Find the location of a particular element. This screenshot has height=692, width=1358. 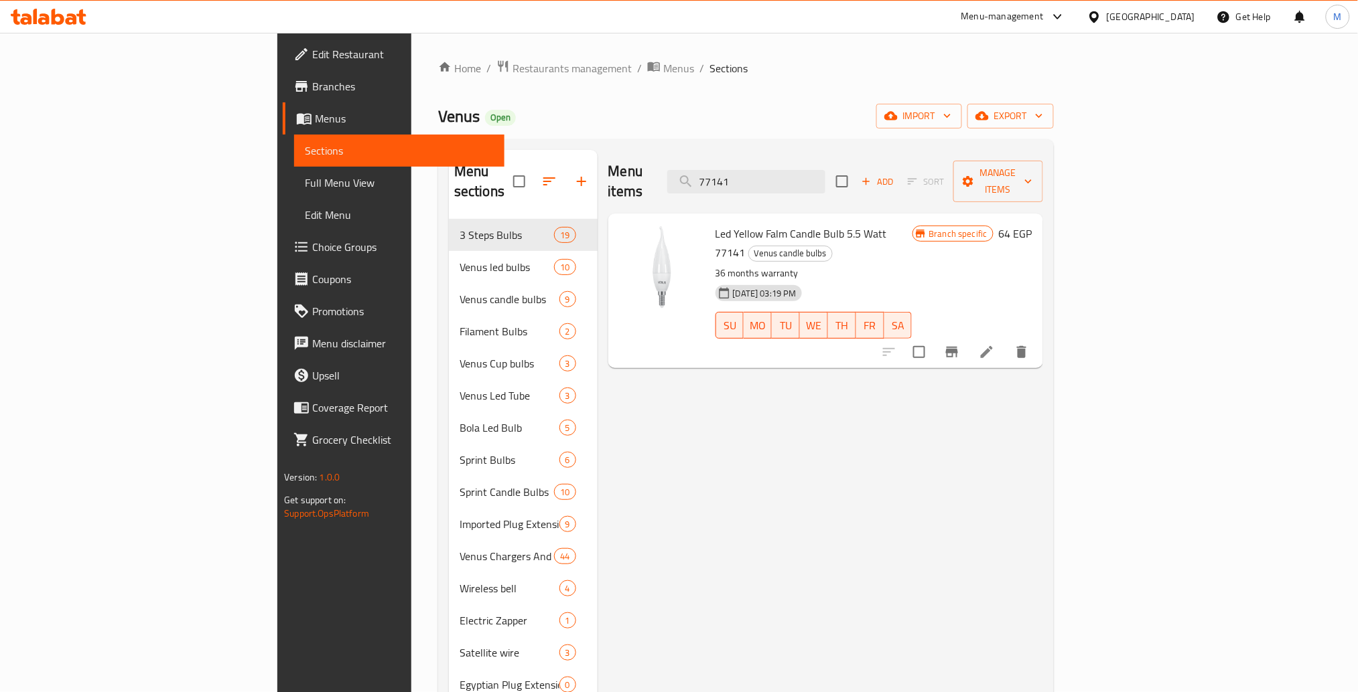

span: Electric Zapper is located at coordinates (509, 621).